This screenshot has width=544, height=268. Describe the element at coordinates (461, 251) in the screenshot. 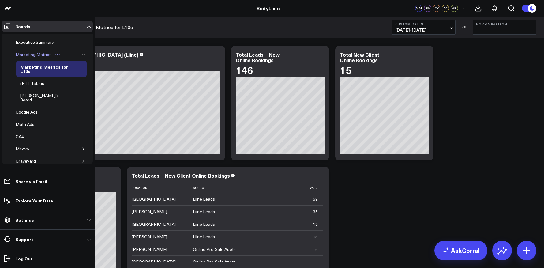

I see `a: AskCorral` at that location.